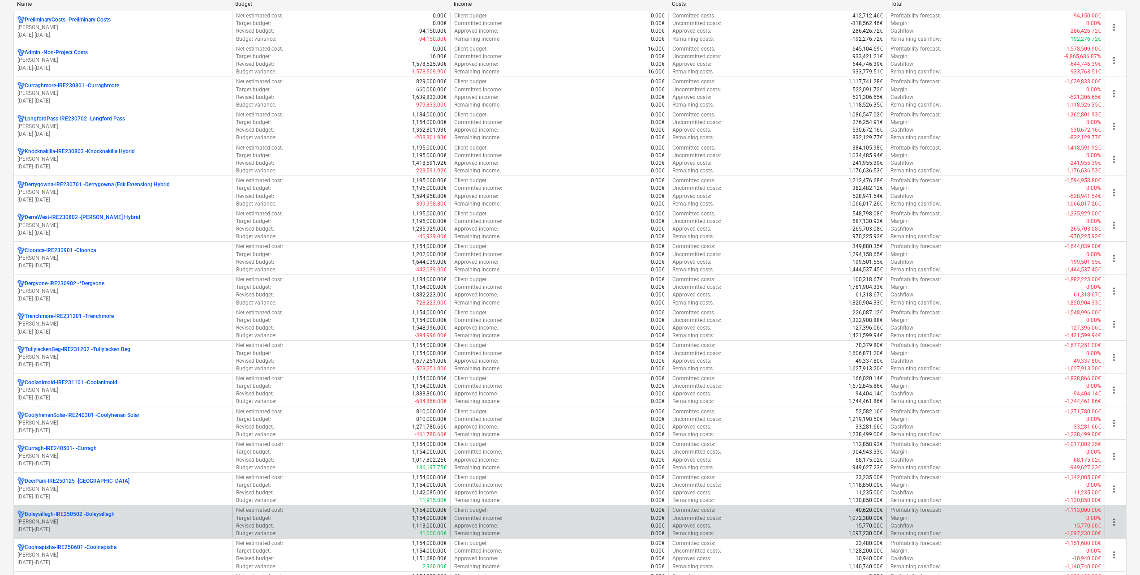 The image size is (1140, 575). Describe the element at coordinates (259, 148) in the screenshot. I see `p: Net estimated cost :` at that location.